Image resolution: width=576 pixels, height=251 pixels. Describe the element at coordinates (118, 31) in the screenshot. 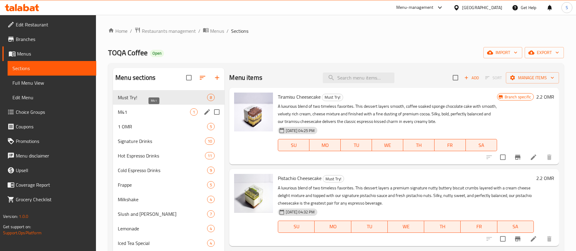

I see `a: Home` at that location.